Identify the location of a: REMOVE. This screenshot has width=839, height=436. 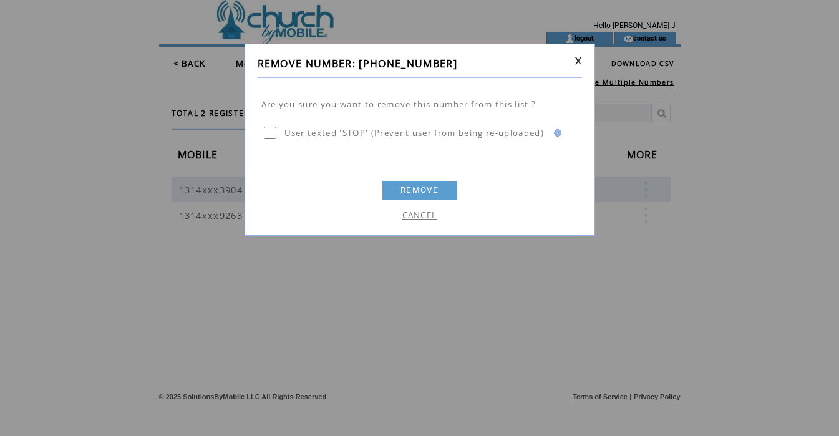
(420, 190).